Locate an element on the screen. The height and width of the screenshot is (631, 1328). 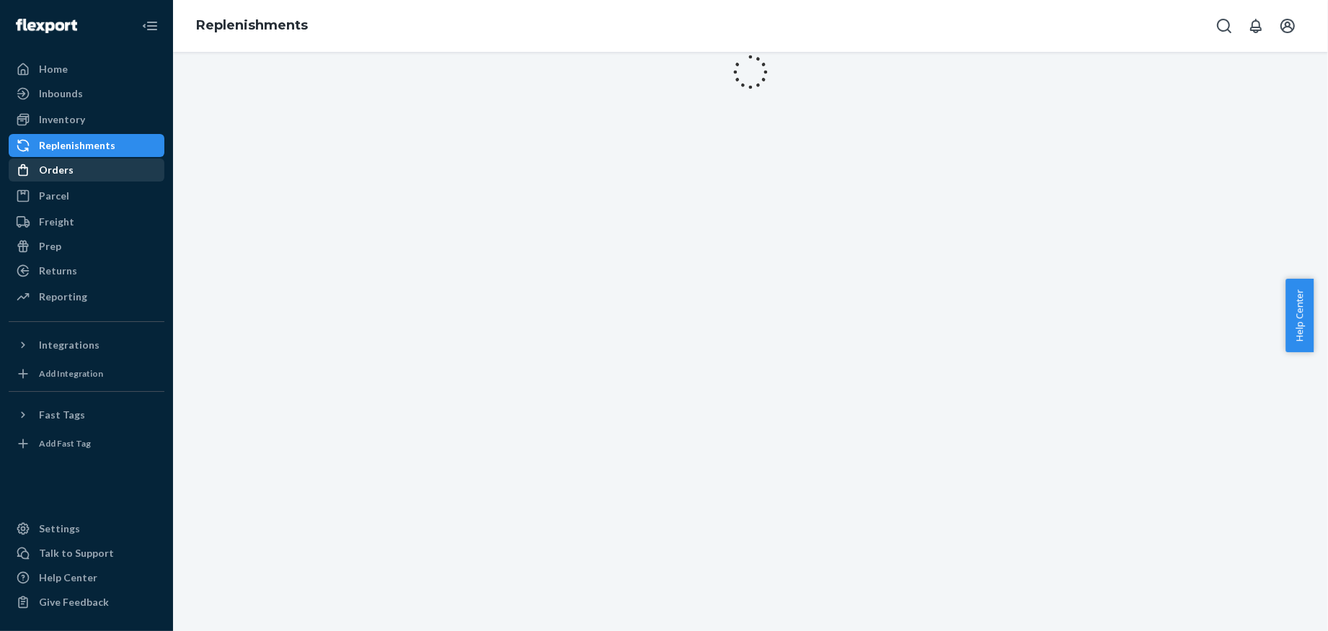
a: Add Integration is located at coordinates (87, 374).